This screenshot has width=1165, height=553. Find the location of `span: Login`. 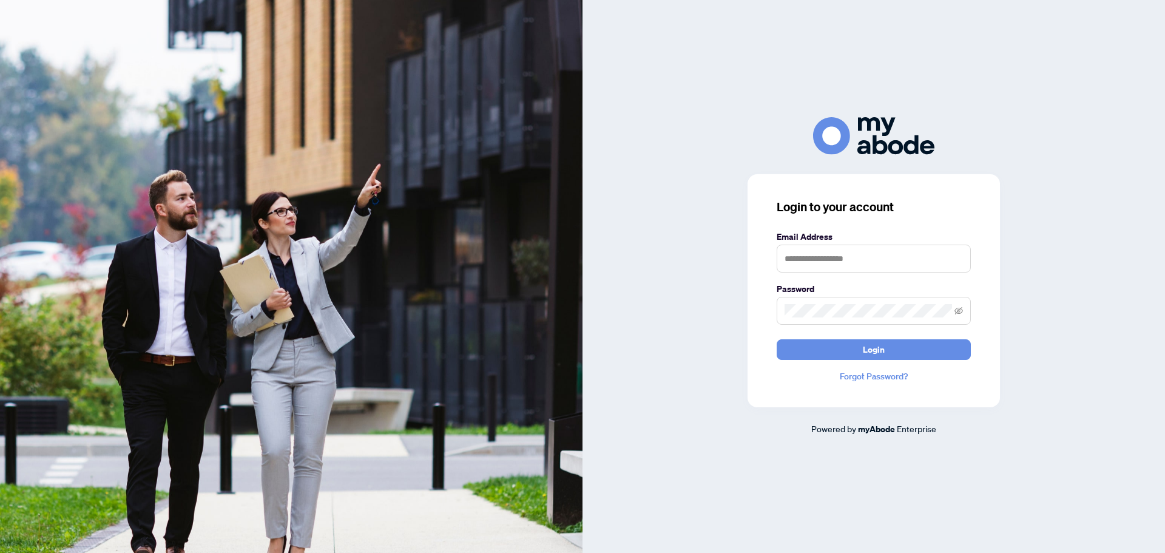

span: Login is located at coordinates (874, 349).